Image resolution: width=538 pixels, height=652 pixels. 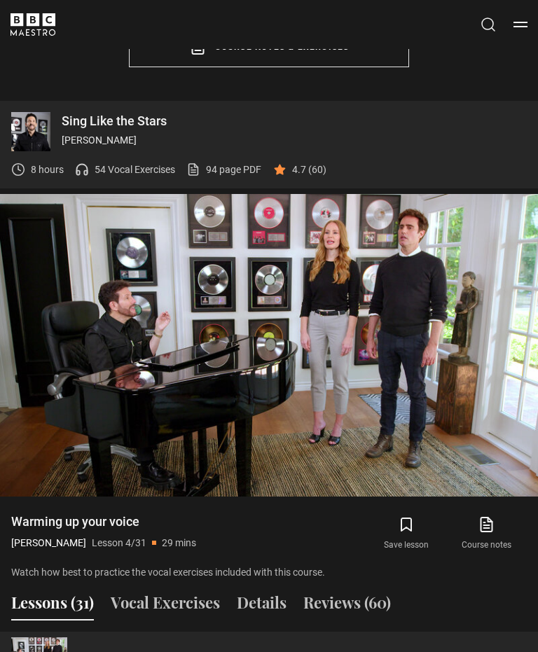 What do you see at coordinates (135, 170) in the screenshot?
I see `p: 54 Vocal Exercises` at bounding box center [135, 170].